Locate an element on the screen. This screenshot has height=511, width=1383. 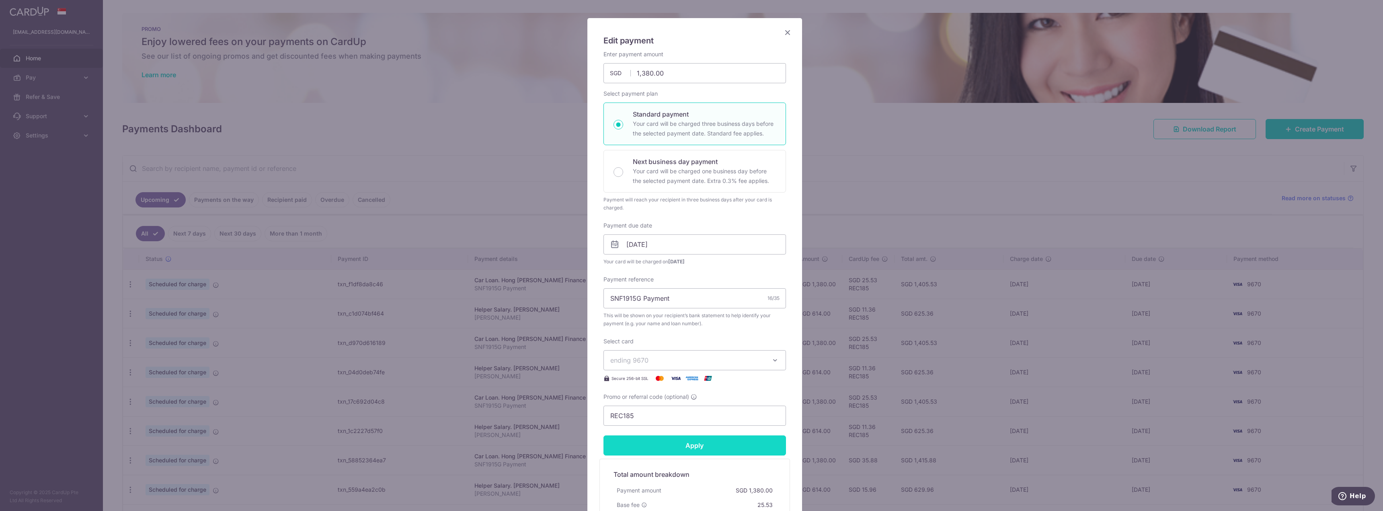
p: Your card will be charged one business day before the selected payment date. Extra 0.3% fee applies. is located at coordinates (705, 176).